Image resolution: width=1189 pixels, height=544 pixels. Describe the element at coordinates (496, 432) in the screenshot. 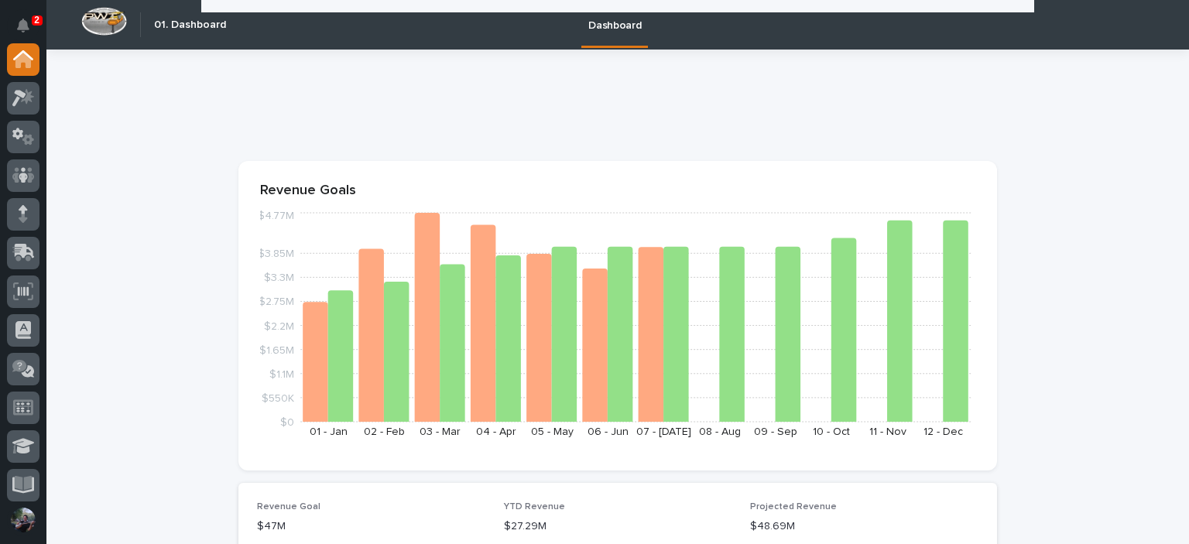

I see `text: 04 - Apr` at that location.